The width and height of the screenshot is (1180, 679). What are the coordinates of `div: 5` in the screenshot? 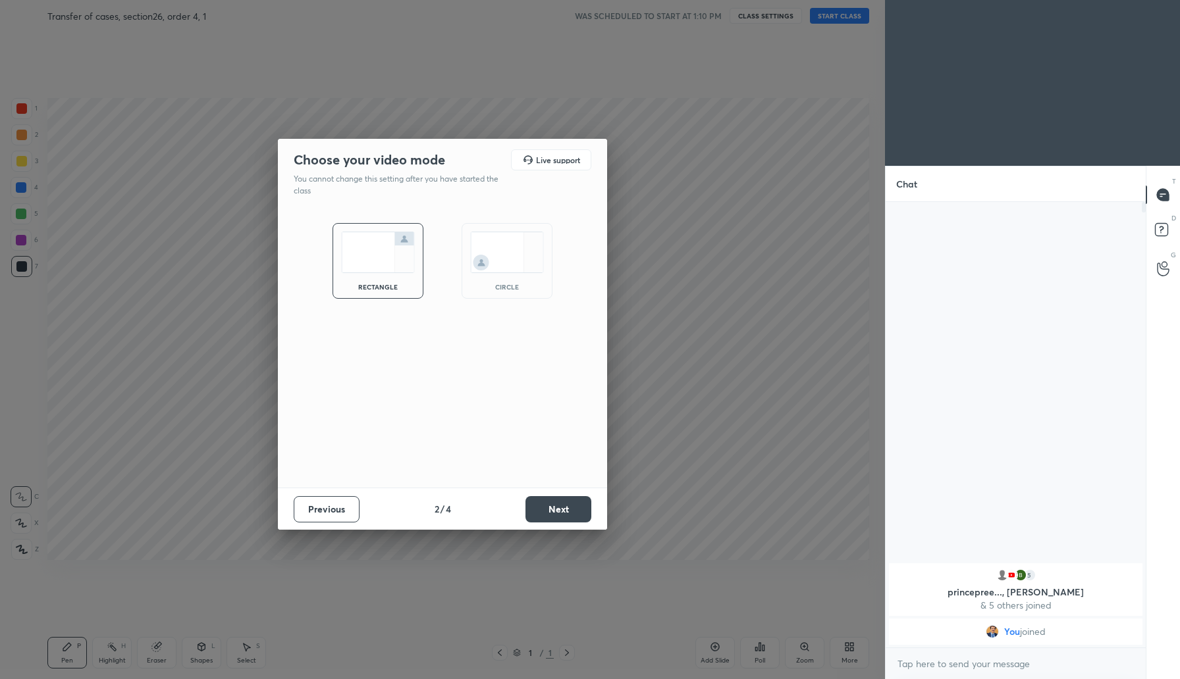 It's located at (1030, 575).